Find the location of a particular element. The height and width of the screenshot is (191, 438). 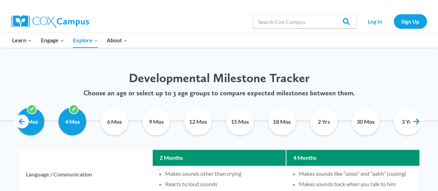

button: Child menu of Learn is located at coordinates (22, 40).